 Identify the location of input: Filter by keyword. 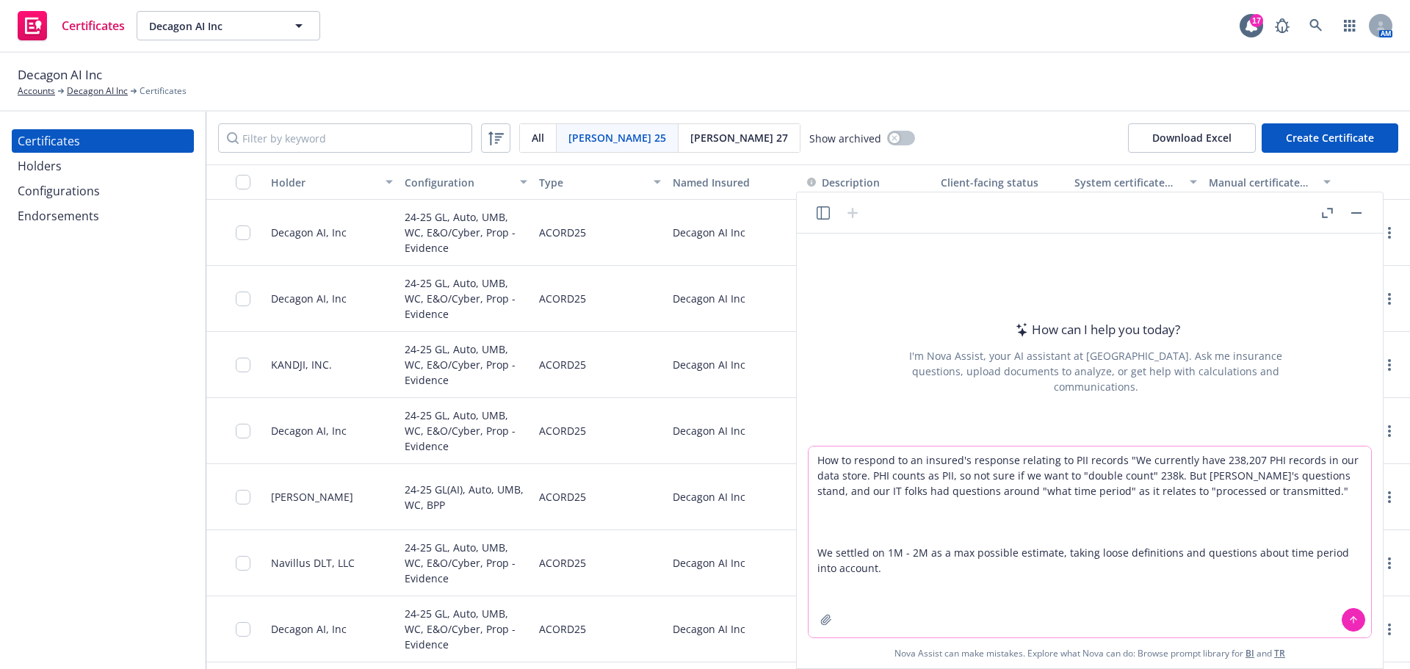
(345, 138).